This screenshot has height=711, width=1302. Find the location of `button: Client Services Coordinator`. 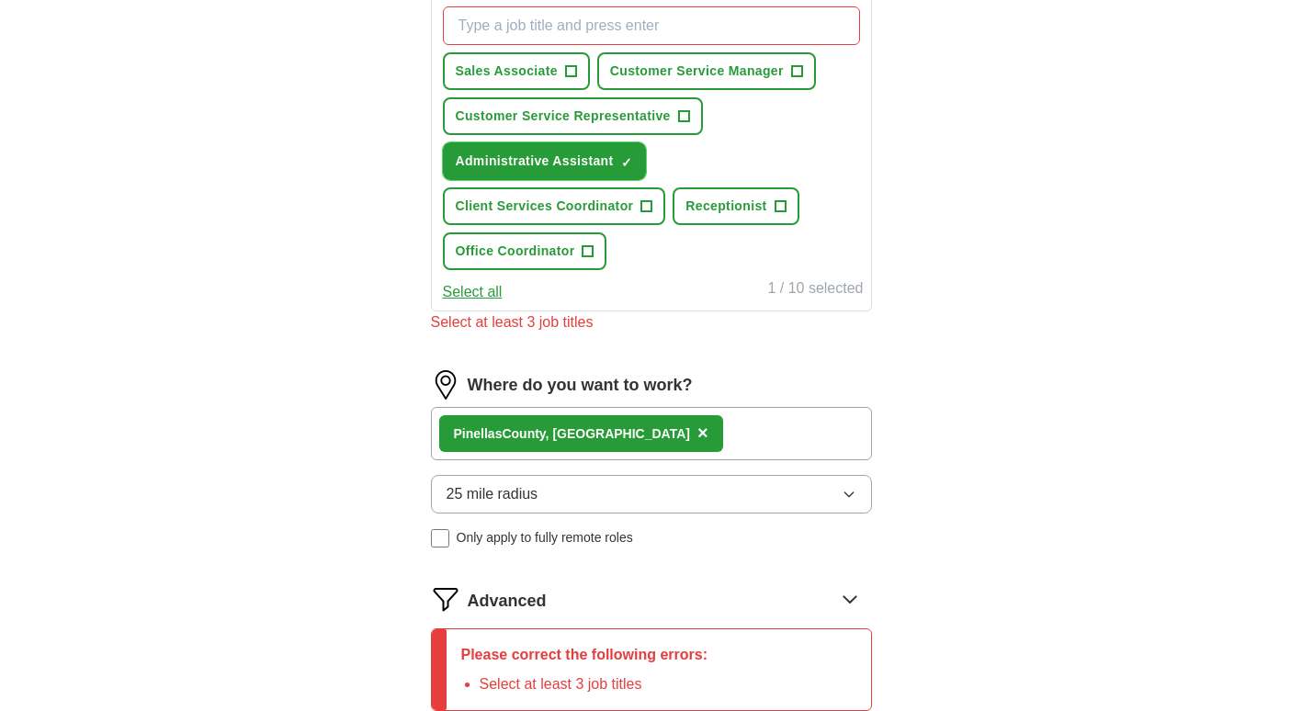

button: Client Services Coordinator is located at coordinates (554, 206).